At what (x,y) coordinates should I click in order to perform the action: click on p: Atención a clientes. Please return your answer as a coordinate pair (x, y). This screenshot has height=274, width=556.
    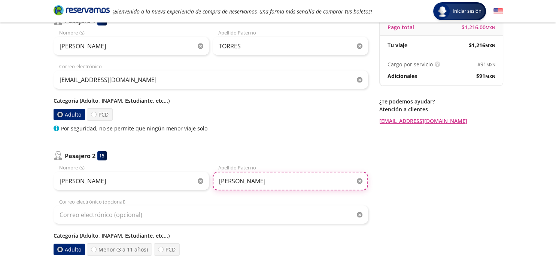
    Looking at the image, I should click on (441, 109).